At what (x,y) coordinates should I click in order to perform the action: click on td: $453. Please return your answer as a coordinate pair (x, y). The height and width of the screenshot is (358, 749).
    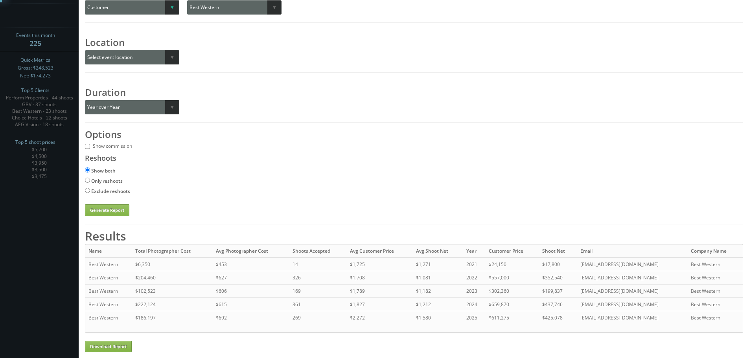
    Looking at the image, I should click on (251, 264).